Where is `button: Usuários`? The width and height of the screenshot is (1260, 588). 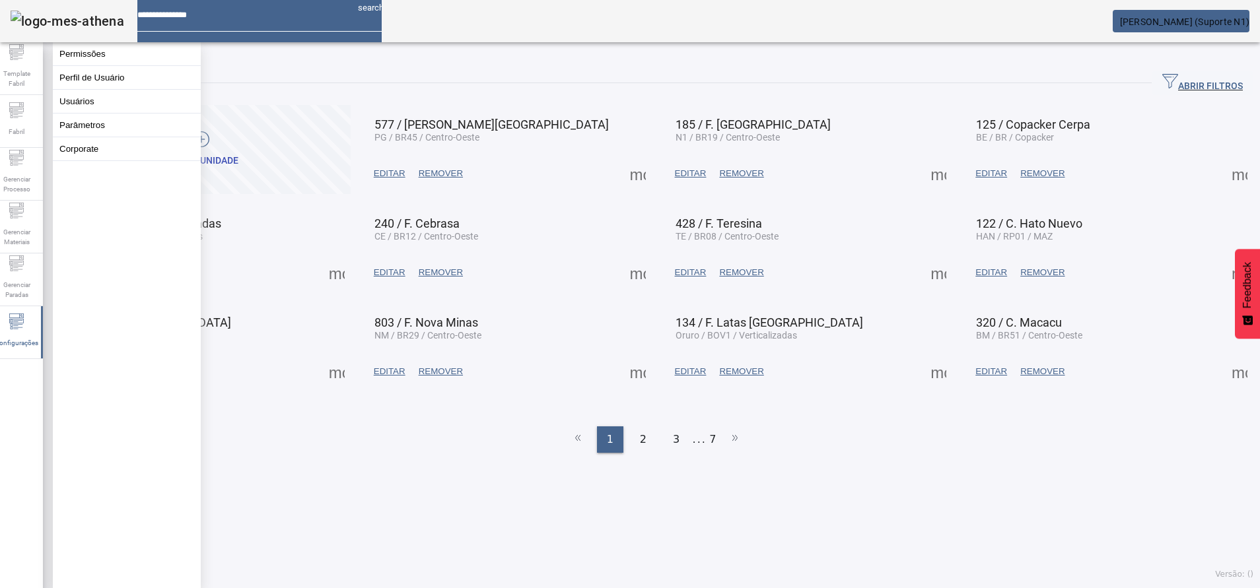 button: Usuários is located at coordinates (127, 101).